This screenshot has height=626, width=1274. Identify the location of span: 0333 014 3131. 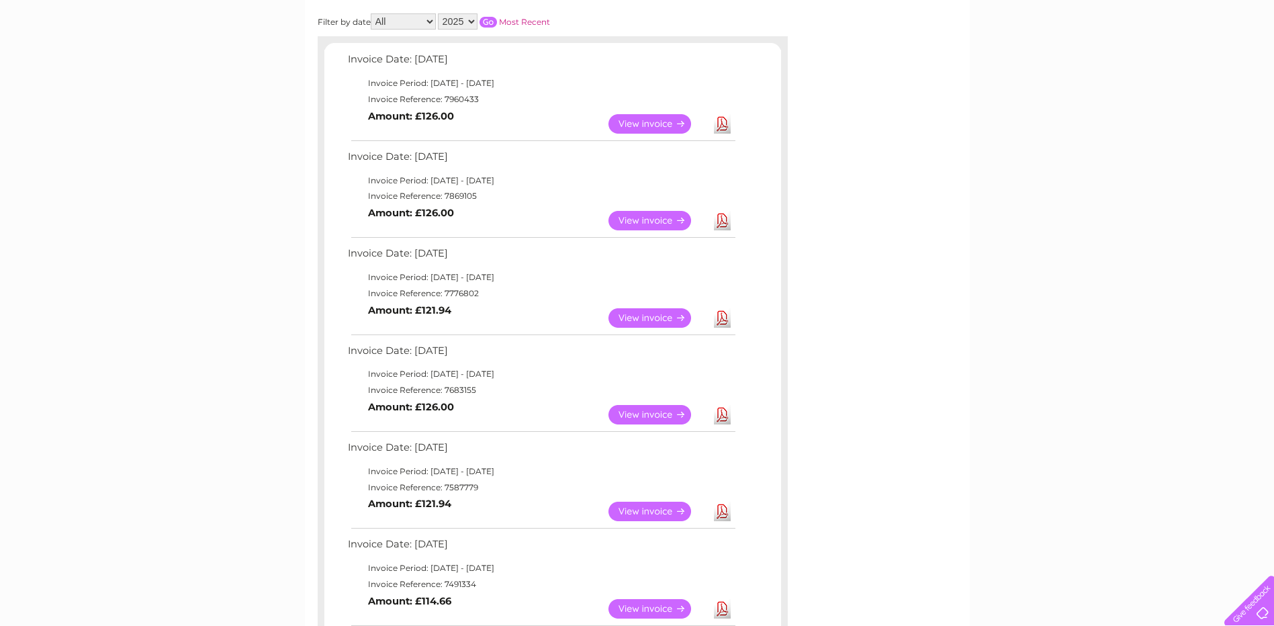
(1067, 15).